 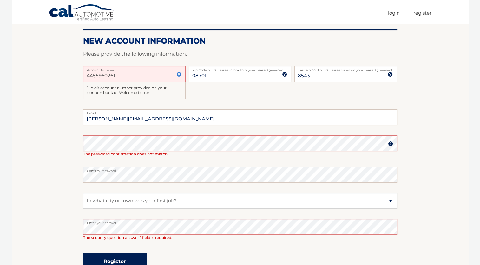 What do you see at coordinates (240, 221) in the screenshot?
I see `label: Enter your answer` at bounding box center [240, 221].